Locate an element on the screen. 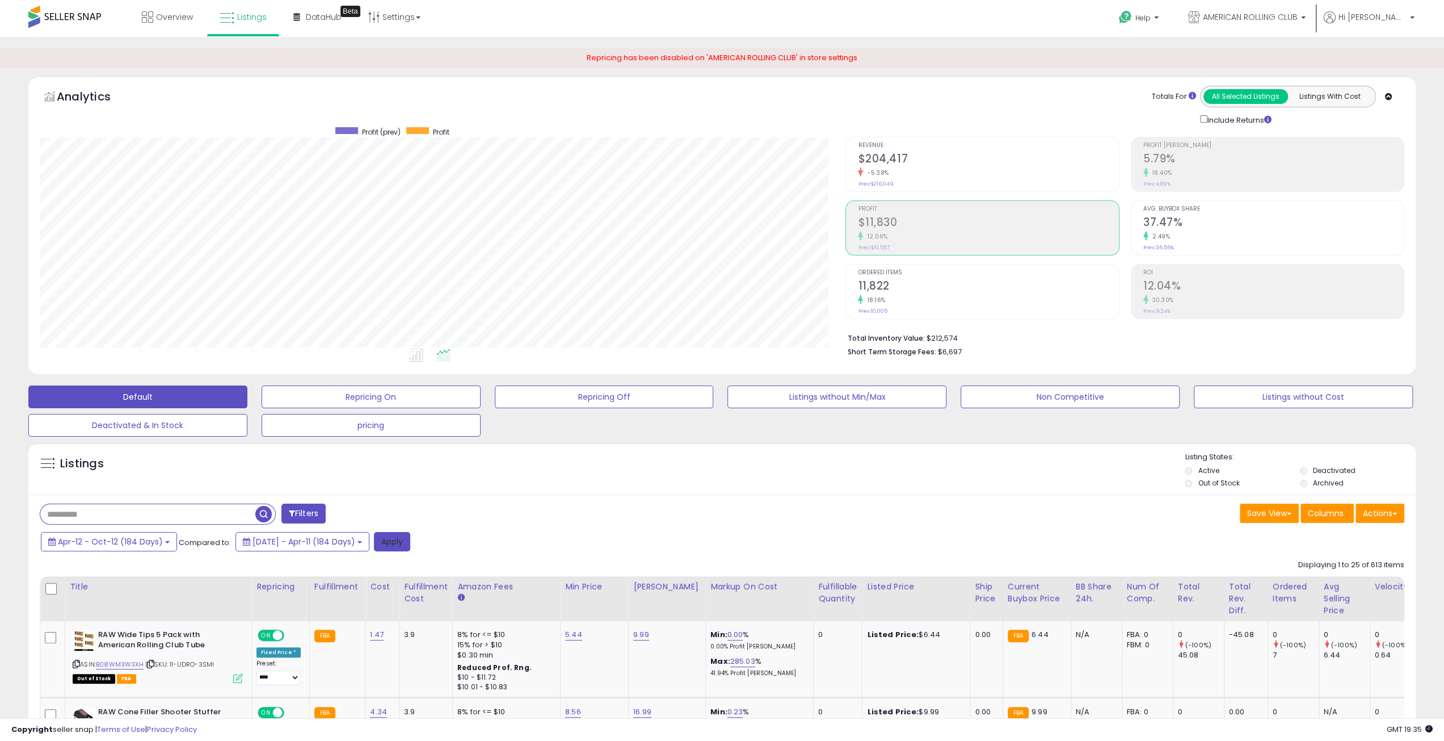  div: 45.08 is located at coordinates (1201, 655).